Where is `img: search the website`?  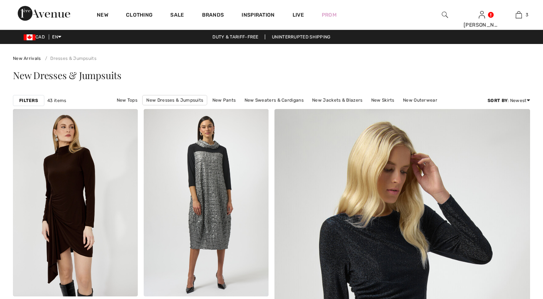 img: search the website is located at coordinates (445, 15).